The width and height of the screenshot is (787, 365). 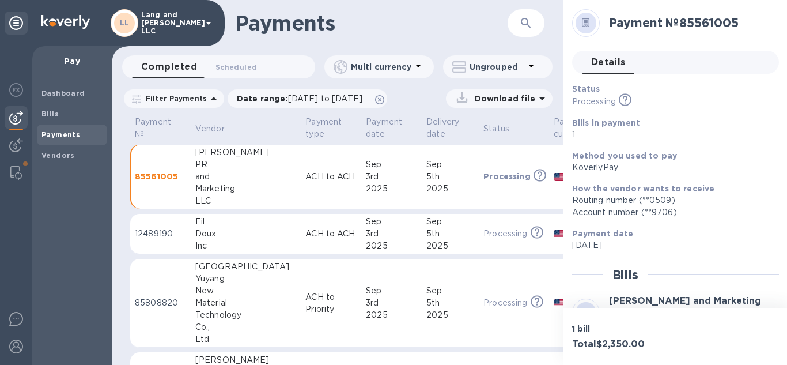 What do you see at coordinates (169, 67) in the screenshot?
I see `span: Completed` at bounding box center [169, 67].